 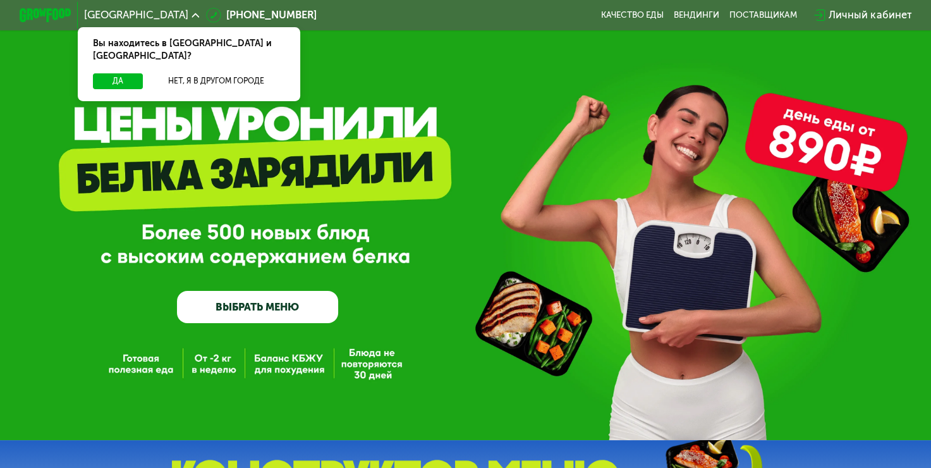 I want to click on button: Да, so click(x=118, y=81).